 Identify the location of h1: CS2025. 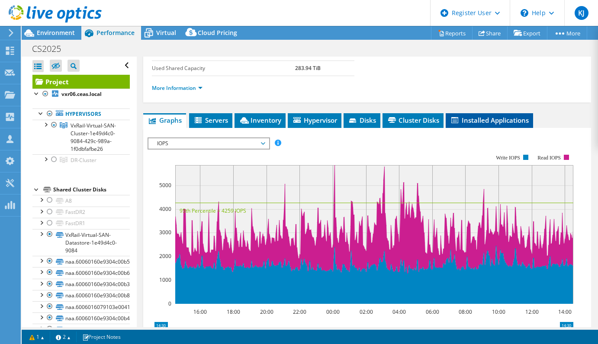
(51, 49).